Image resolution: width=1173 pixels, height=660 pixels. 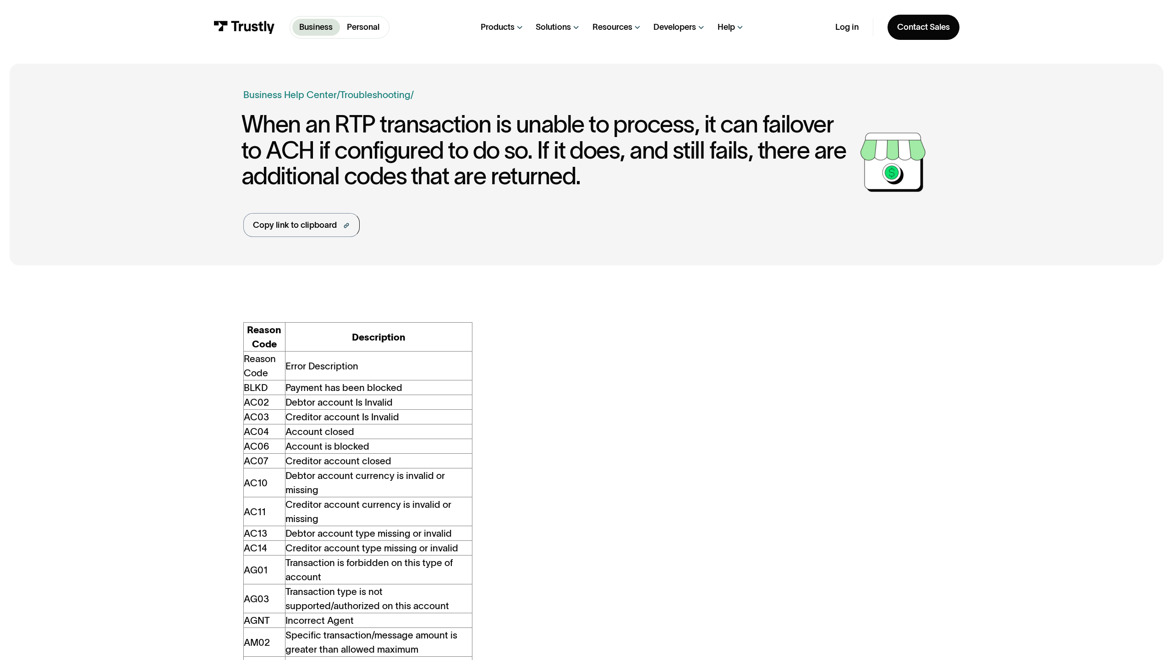 What do you see at coordinates (726, 27) in the screenshot?
I see `div: Help` at bounding box center [726, 27].